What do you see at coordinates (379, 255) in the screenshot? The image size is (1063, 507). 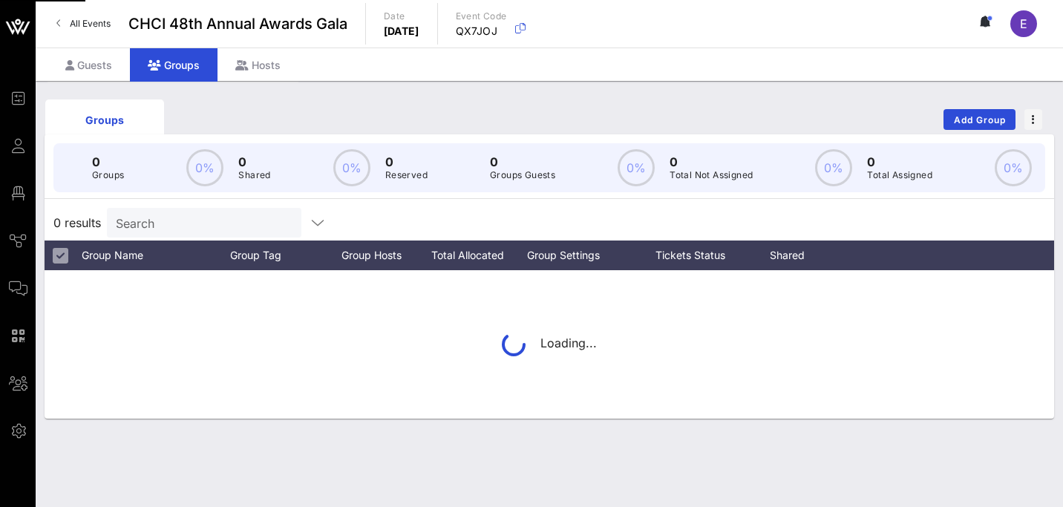 I see `div: Group Hosts` at bounding box center [379, 255].